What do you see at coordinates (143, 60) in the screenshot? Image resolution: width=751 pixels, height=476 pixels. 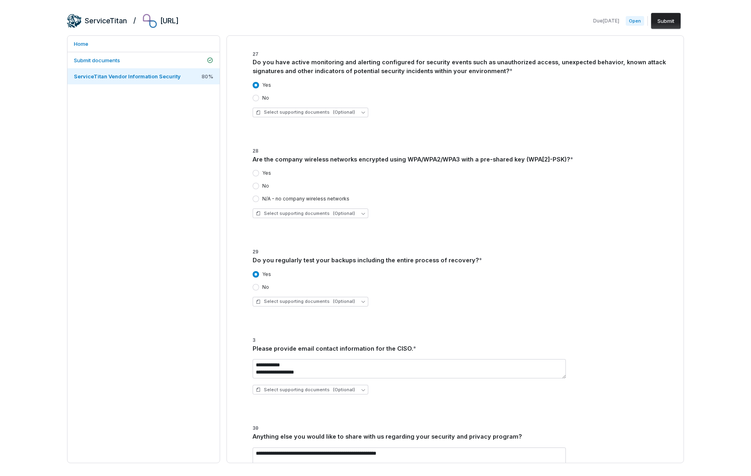 I see `a: Submit documents` at bounding box center [143, 60].